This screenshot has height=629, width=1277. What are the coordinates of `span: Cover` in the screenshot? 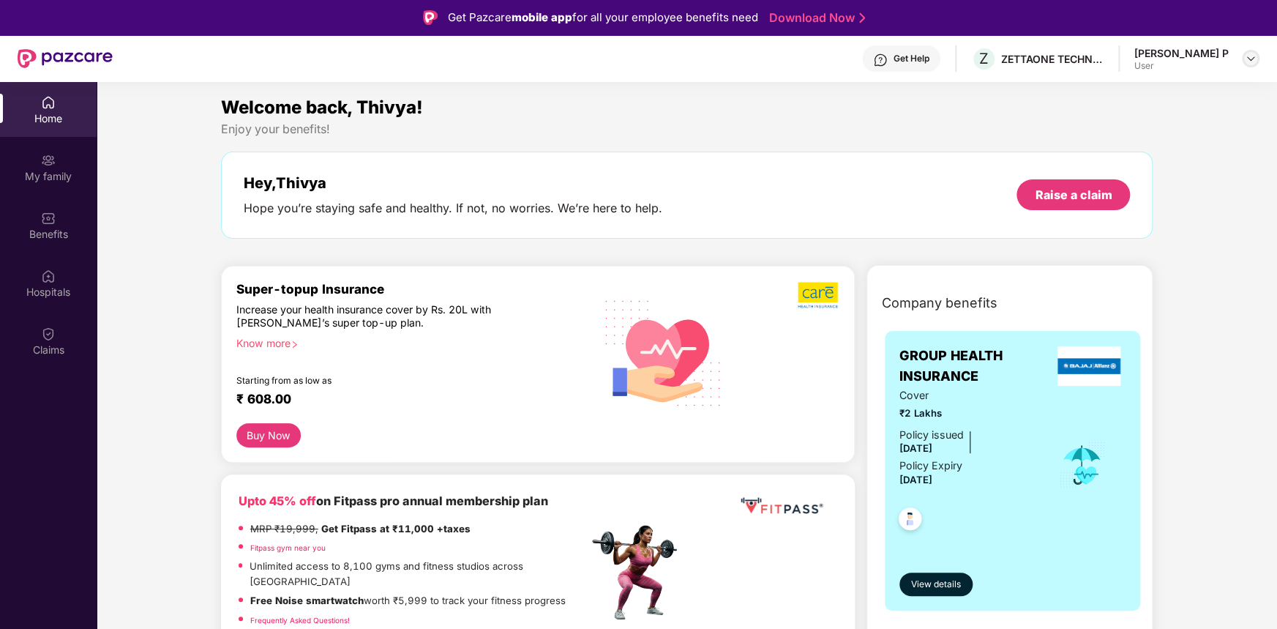 It's located at (968, 395).